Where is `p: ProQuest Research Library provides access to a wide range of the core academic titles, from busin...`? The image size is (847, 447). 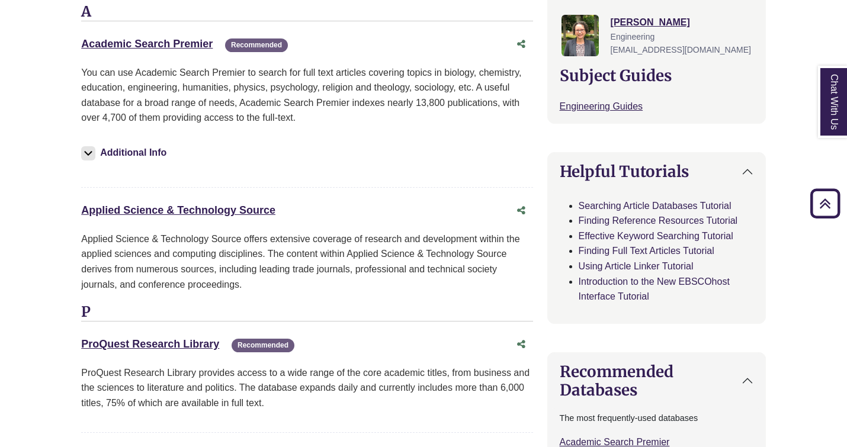
p: ProQuest Research Library provides access to a wide range of the core academic titles, from busin... is located at coordinates (307, 388).